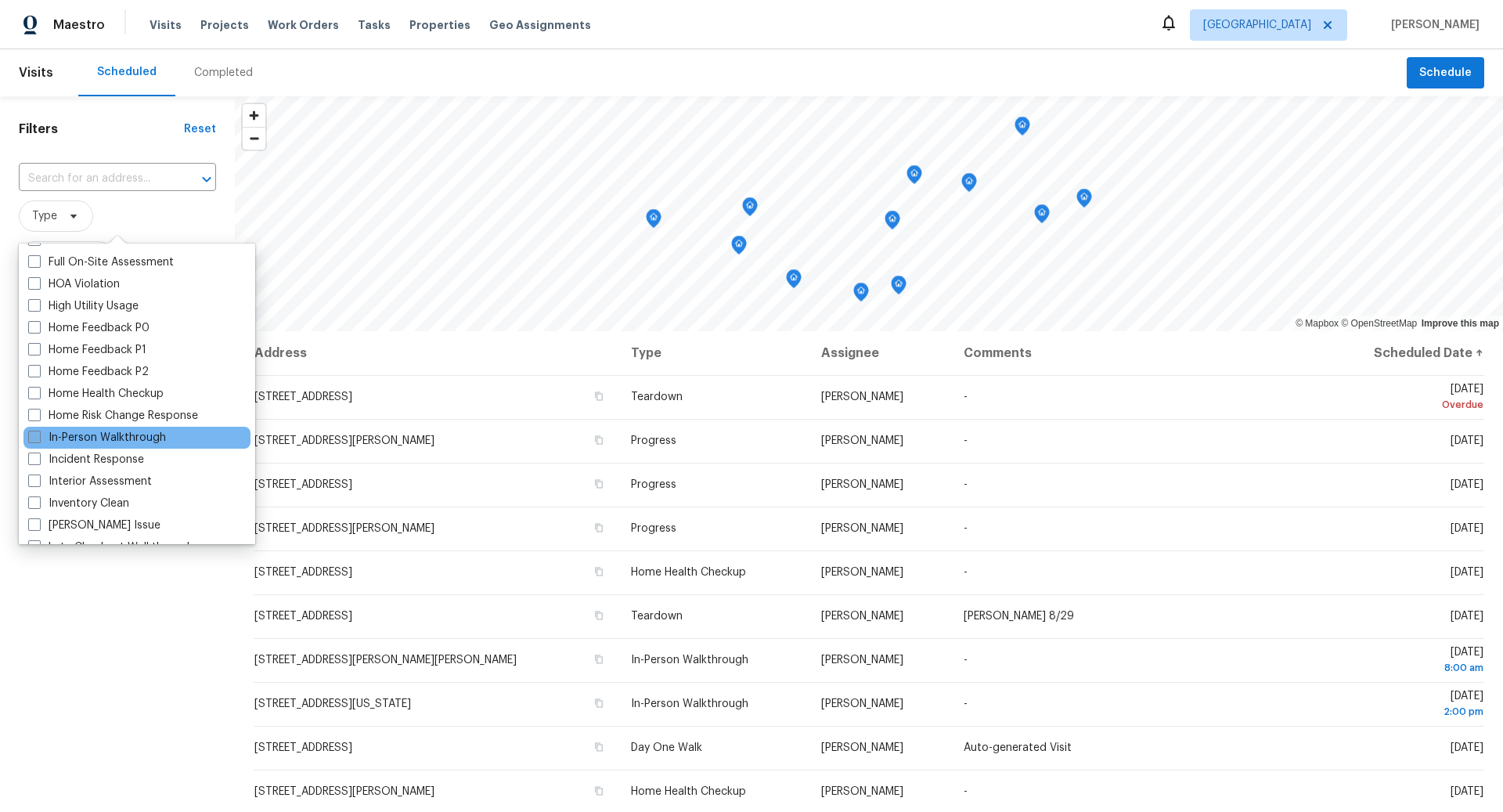  Describe the element at coordinates (78, 503) in the screenshot. I see `label: Inventory Clean` at that location.